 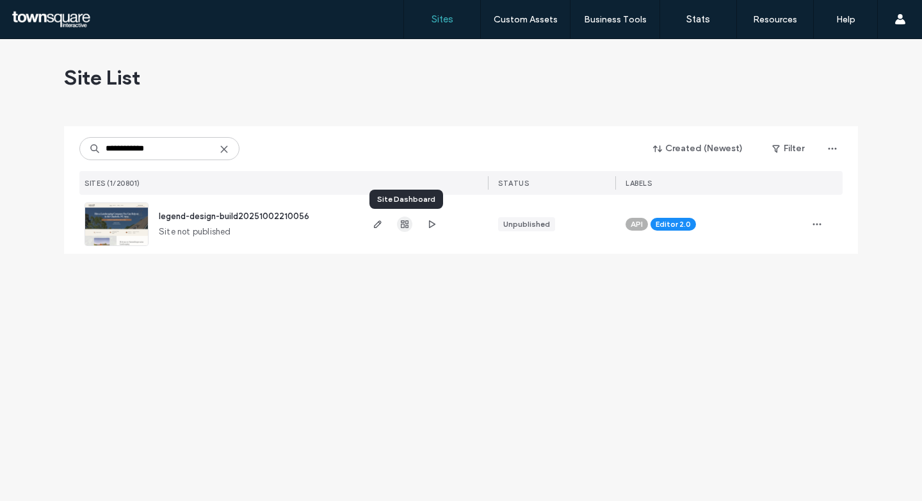 I want to click on button: Created (Newest), so click(x=698, y=149).